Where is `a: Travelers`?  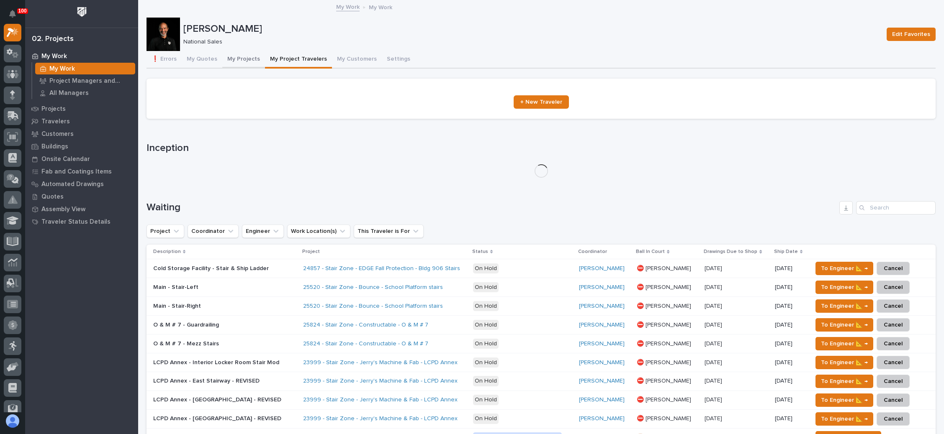 a: Travelers is located at coordinates (82, 121).